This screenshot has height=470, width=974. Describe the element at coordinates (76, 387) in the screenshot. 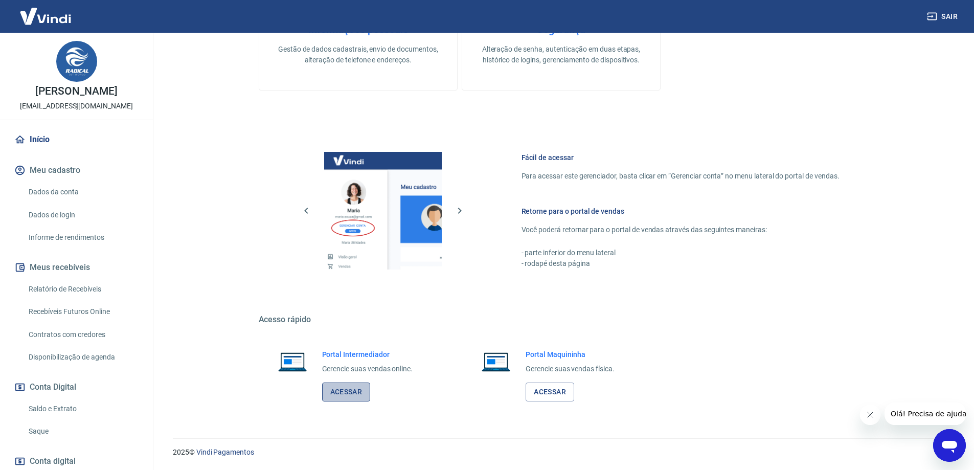

I see `button: Conta Digital` at that location.